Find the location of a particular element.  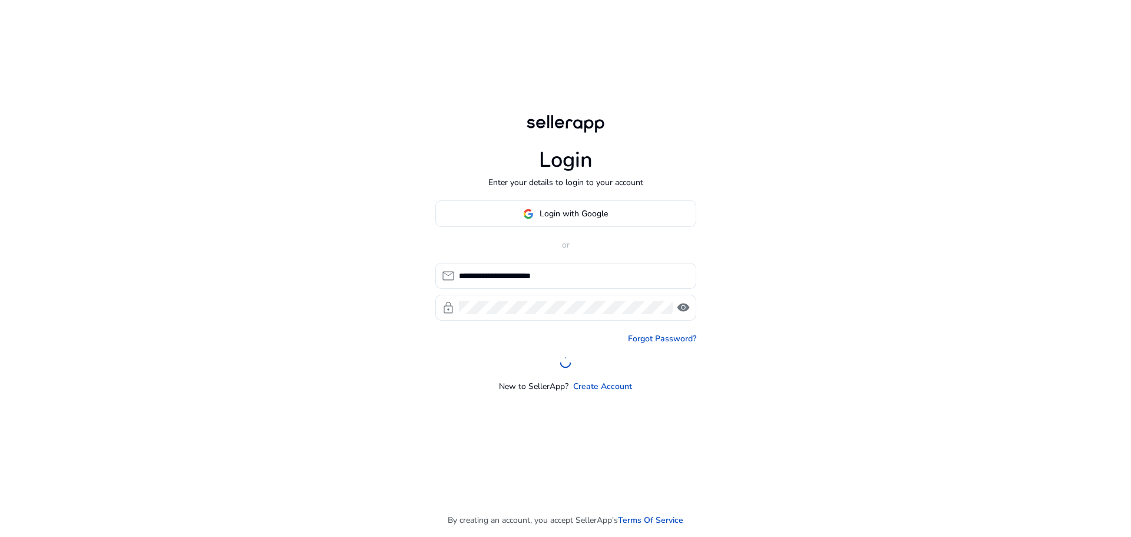

p: New to SellerApp? is located at coordinates (534, 386).